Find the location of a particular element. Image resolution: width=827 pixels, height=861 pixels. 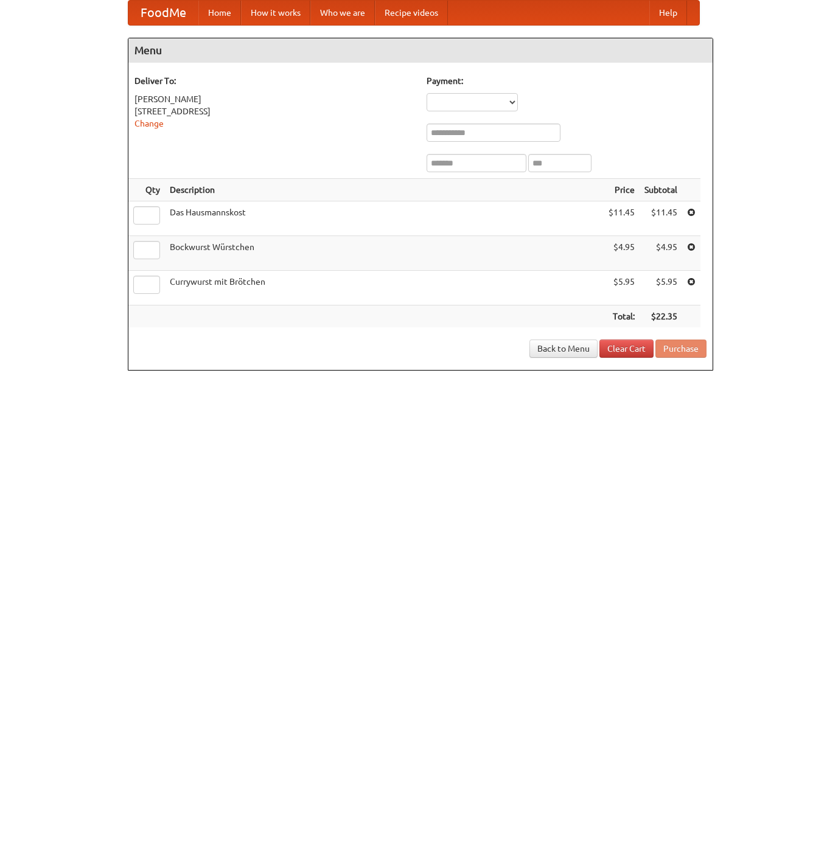

a: Change is located at coordinates (149, 124).